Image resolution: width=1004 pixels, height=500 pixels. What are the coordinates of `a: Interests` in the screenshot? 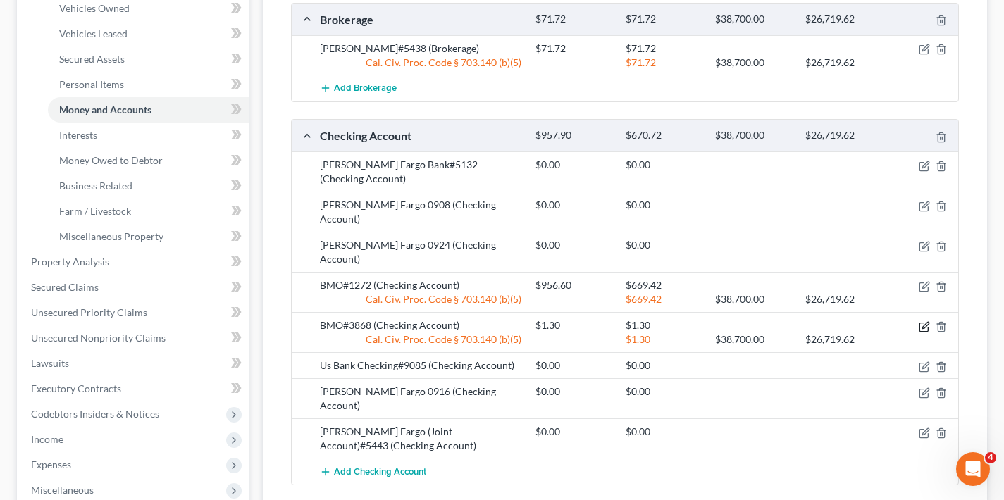 It's located at (148, 135).